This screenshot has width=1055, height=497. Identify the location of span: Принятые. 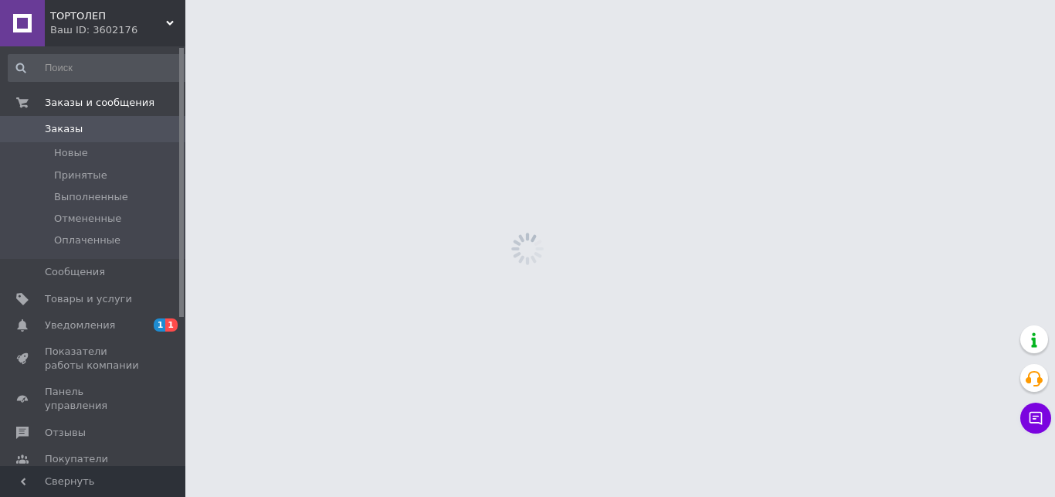
(80, 175).